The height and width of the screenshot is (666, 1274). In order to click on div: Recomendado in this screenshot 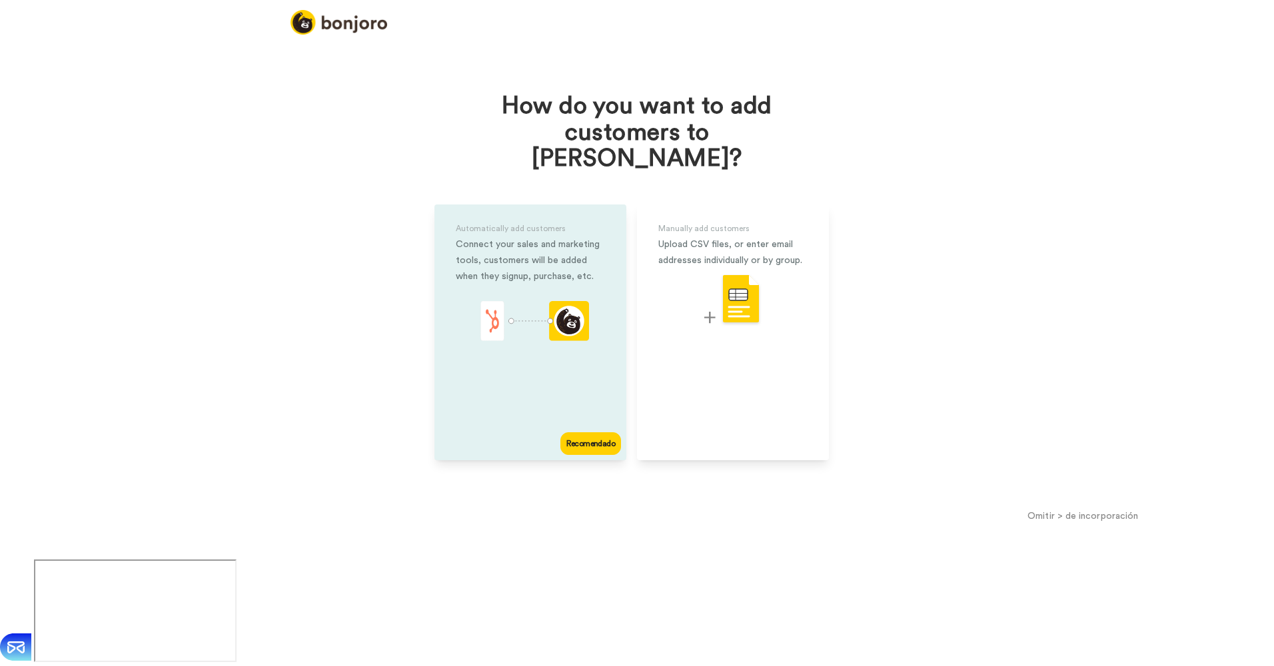, I will do `click(590, 444)`.